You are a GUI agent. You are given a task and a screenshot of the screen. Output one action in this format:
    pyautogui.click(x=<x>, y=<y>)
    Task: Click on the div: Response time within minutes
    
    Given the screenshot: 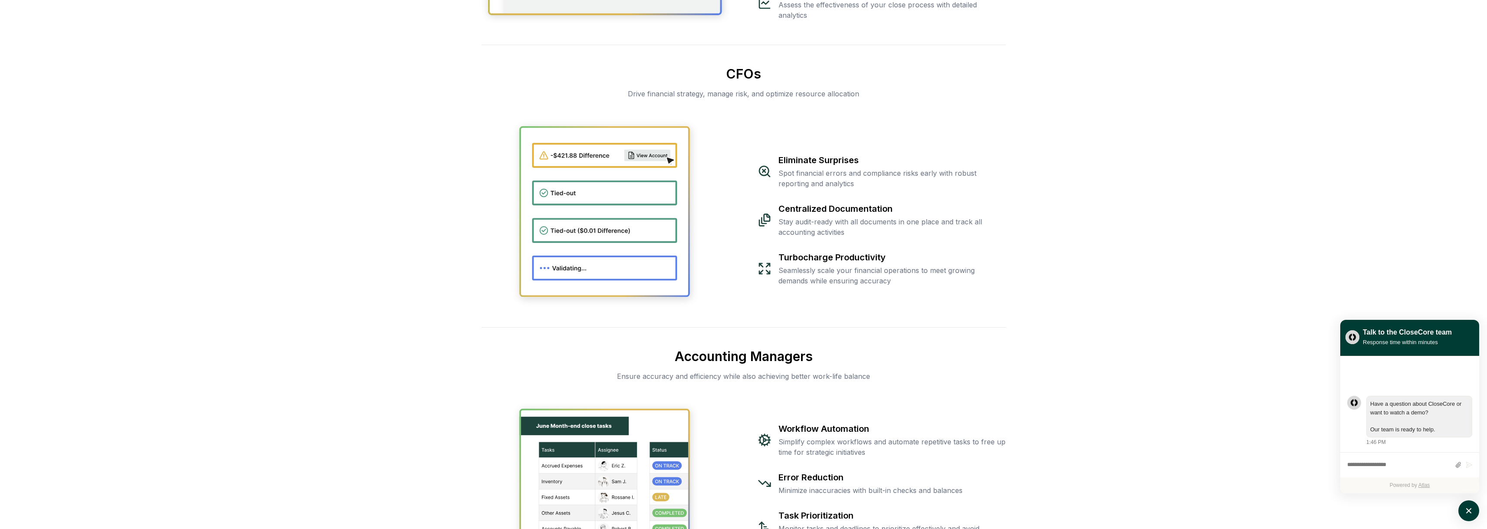 What is the action you would take?
    pyautogui.click(x=1407, y=342)
    